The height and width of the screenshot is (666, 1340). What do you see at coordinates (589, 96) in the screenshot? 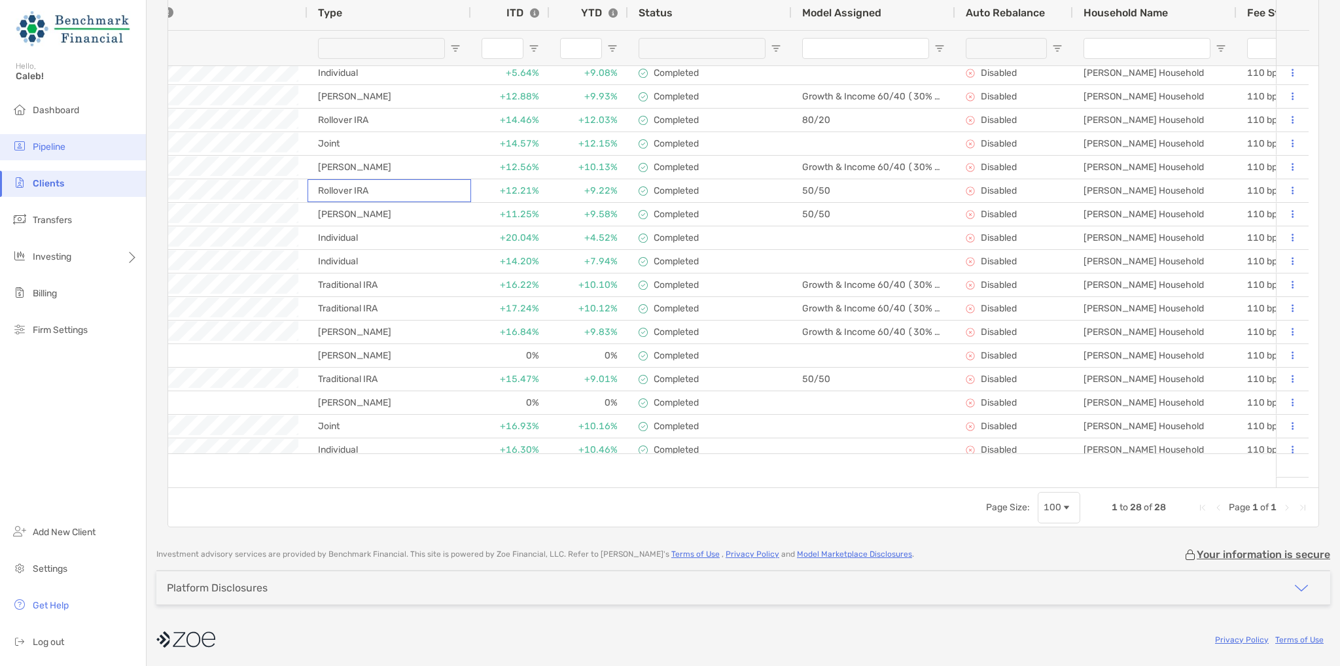
I see `div: +9.93%` at bounding box center [589, 96].